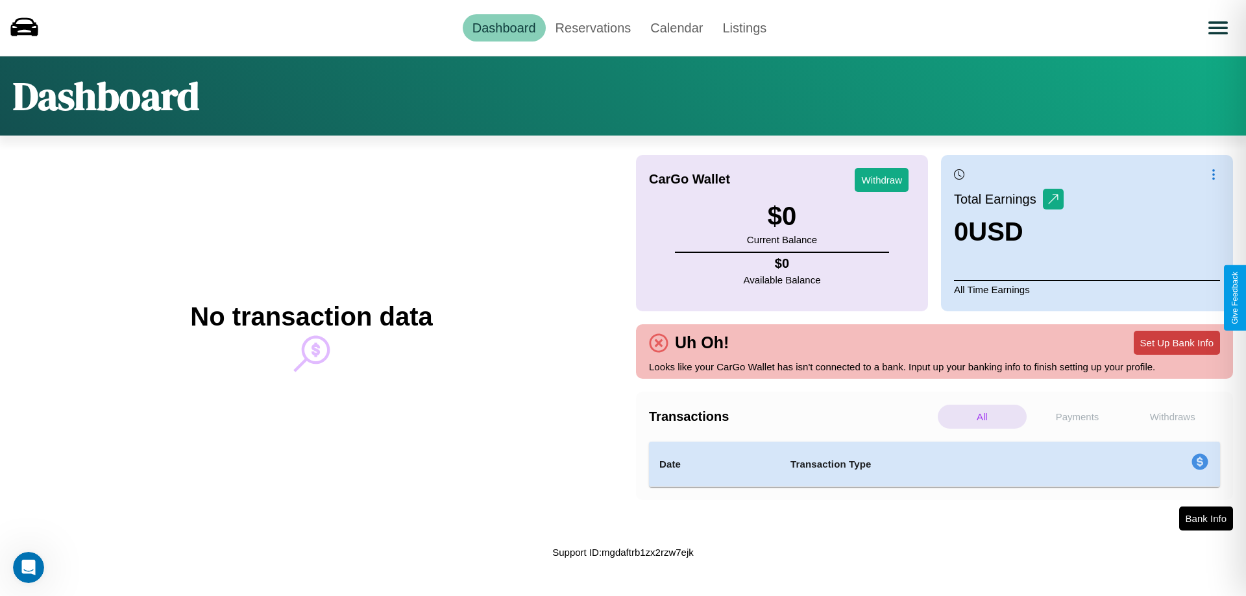 This screenshot has height=596, width=1246. What do you see at coordinates (782, 264) in the screenshot?
I see `h4: $ 0` at bounding box center [782, 264].